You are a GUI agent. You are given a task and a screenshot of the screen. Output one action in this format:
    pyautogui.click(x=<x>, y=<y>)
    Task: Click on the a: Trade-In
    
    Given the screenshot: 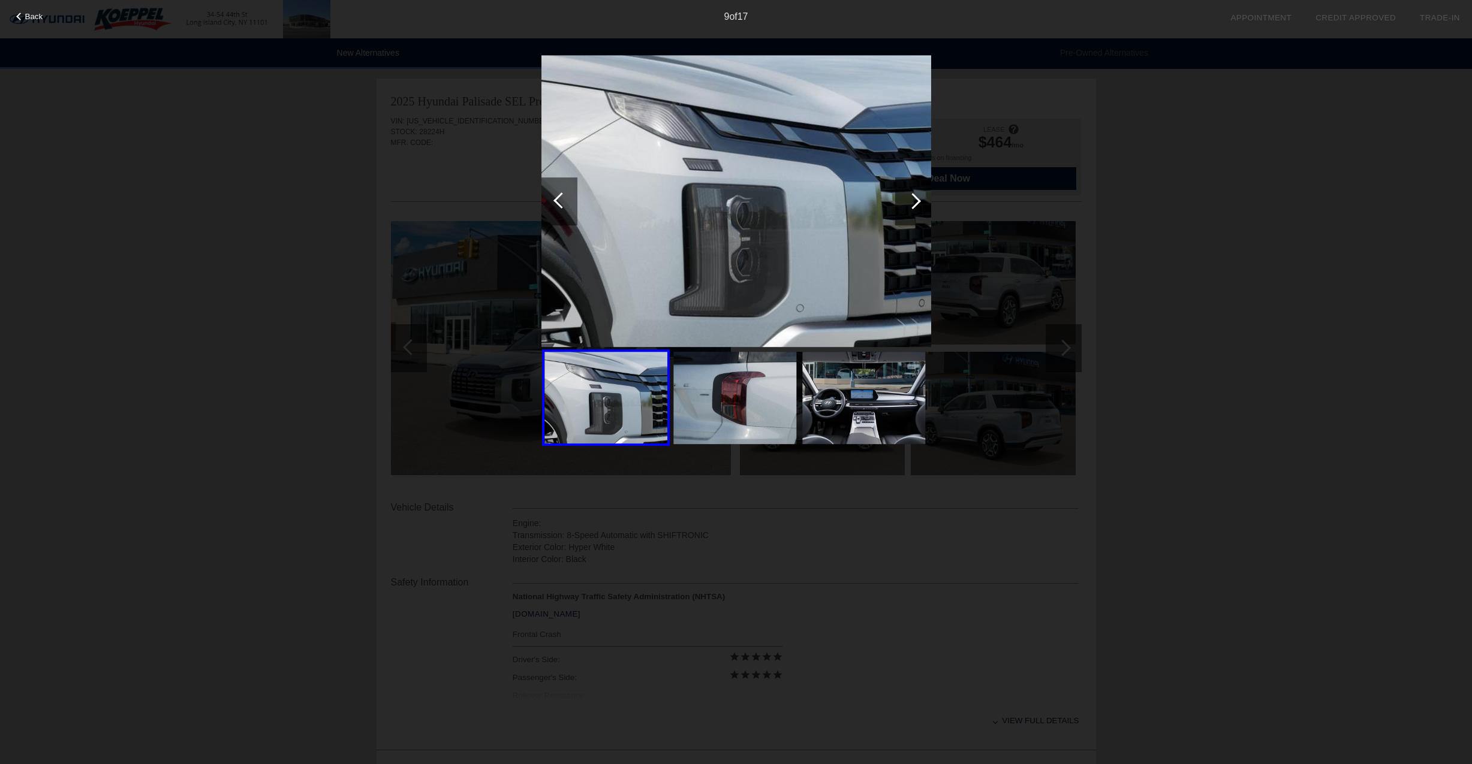 What is the action you would take?
    pyautogui.click(x=1439, y=17)
    